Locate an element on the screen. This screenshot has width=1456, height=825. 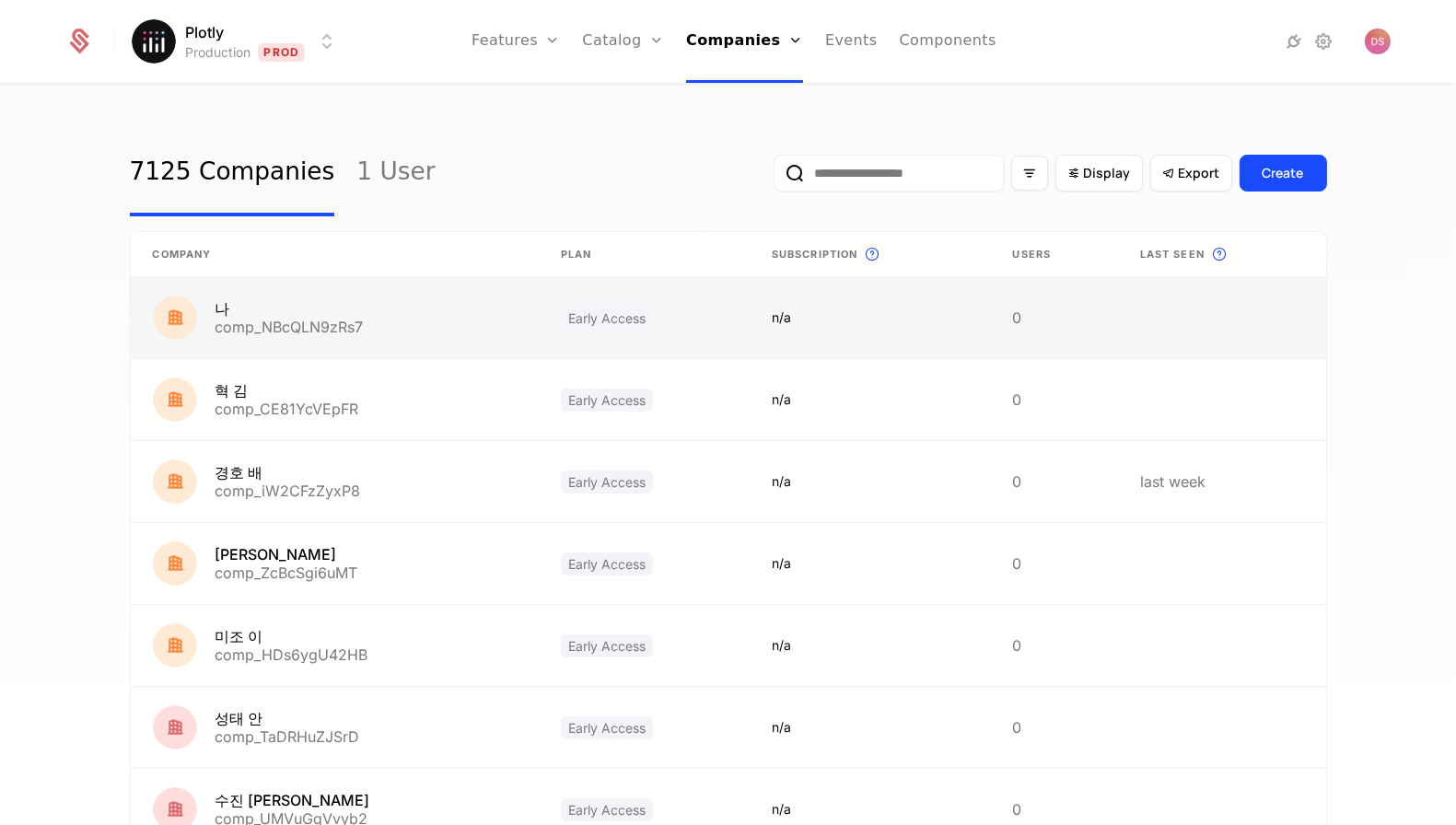
span: Export is located at coordinates (1199, 173).